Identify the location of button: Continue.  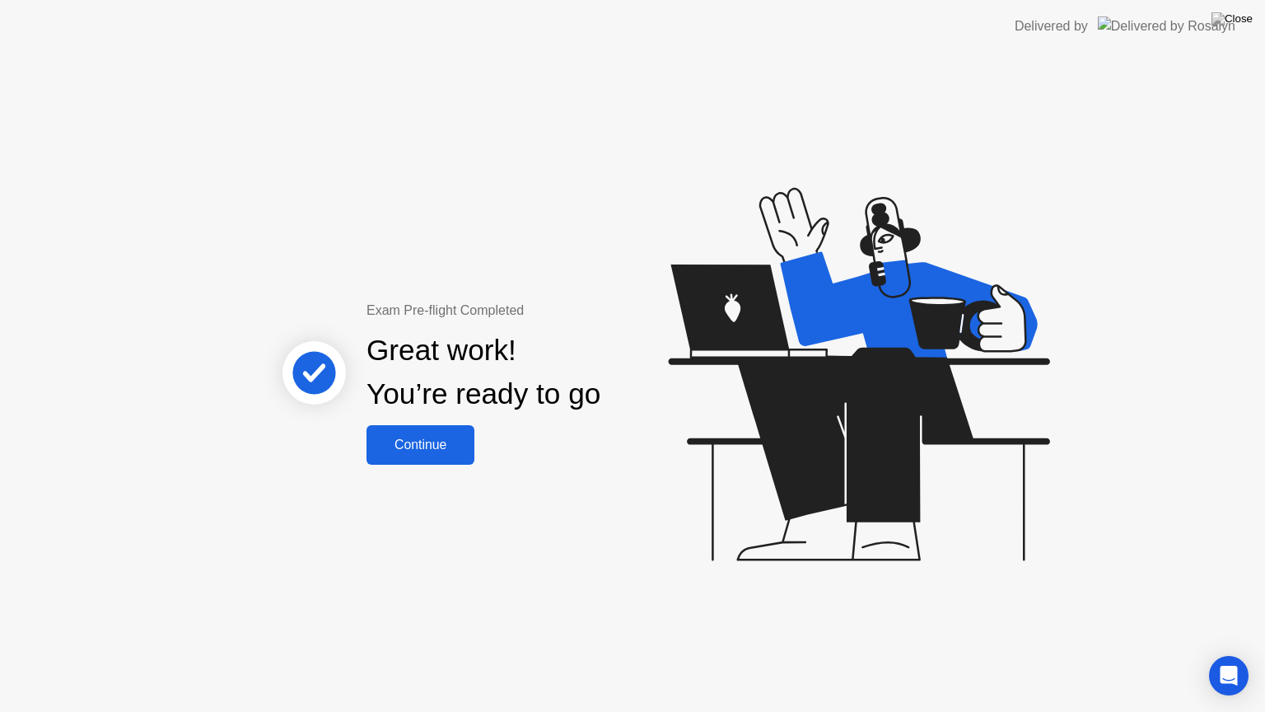
(420, 445).